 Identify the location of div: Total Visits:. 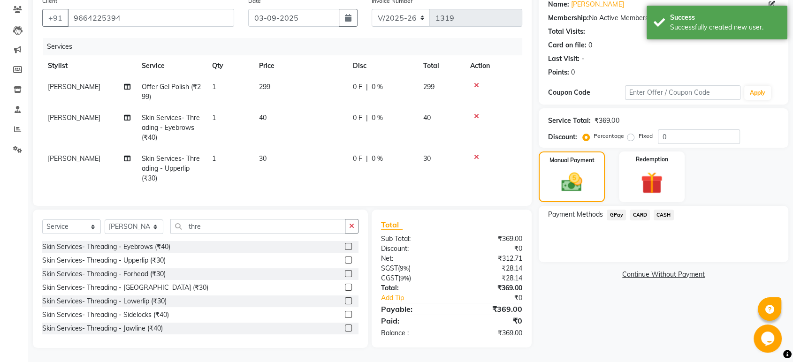
(566, 31).